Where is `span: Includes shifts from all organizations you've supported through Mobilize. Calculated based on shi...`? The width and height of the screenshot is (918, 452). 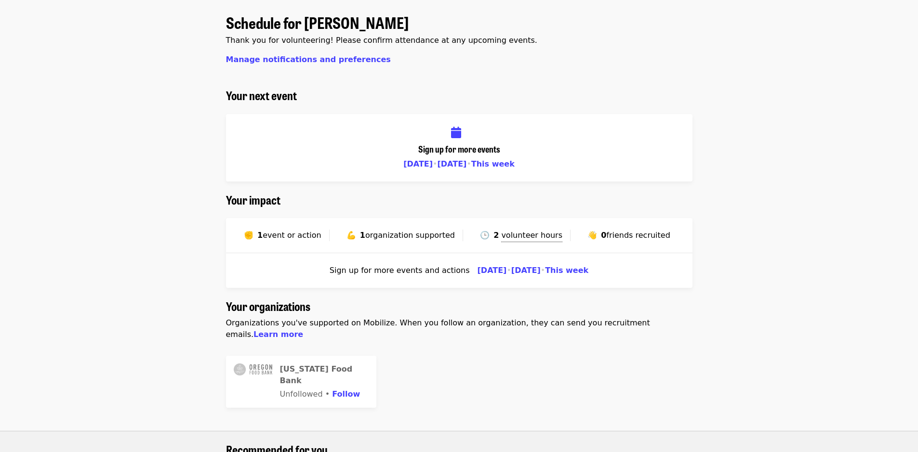 span: Includes shifts from all organizations you've supported through Mobilize. Calculated based on shi... is located at coordinates (531, 237).